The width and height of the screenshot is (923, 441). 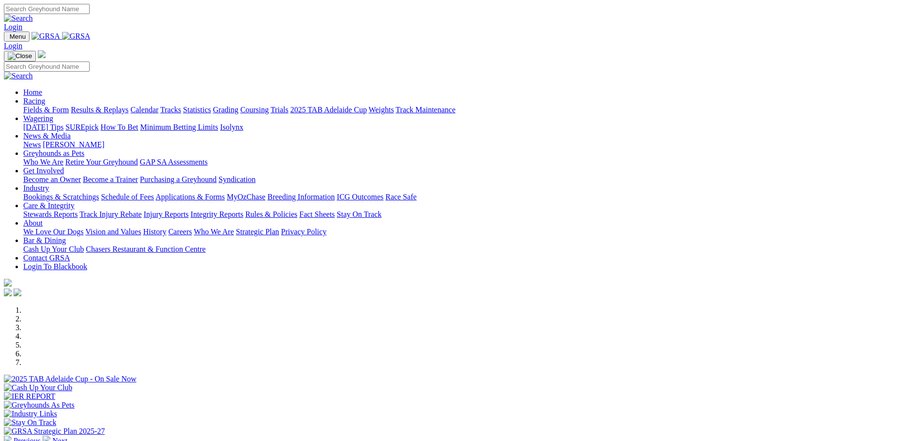 I want to click on a: How To Bet, so click(x=120, y=127).